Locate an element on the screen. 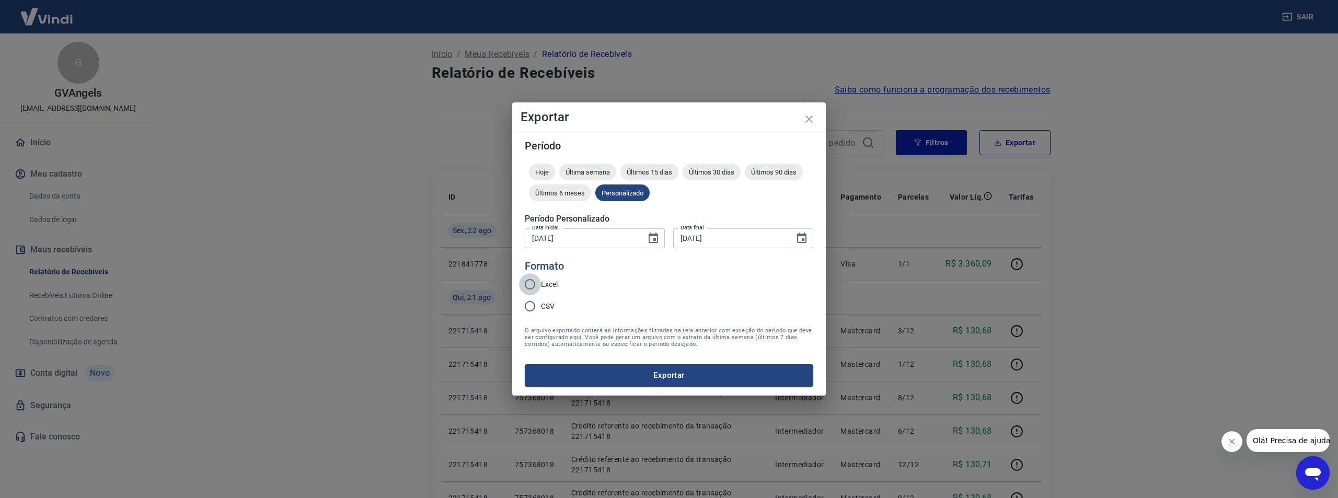  span: Últimos 6 meses is located at coordinates (560, 193).